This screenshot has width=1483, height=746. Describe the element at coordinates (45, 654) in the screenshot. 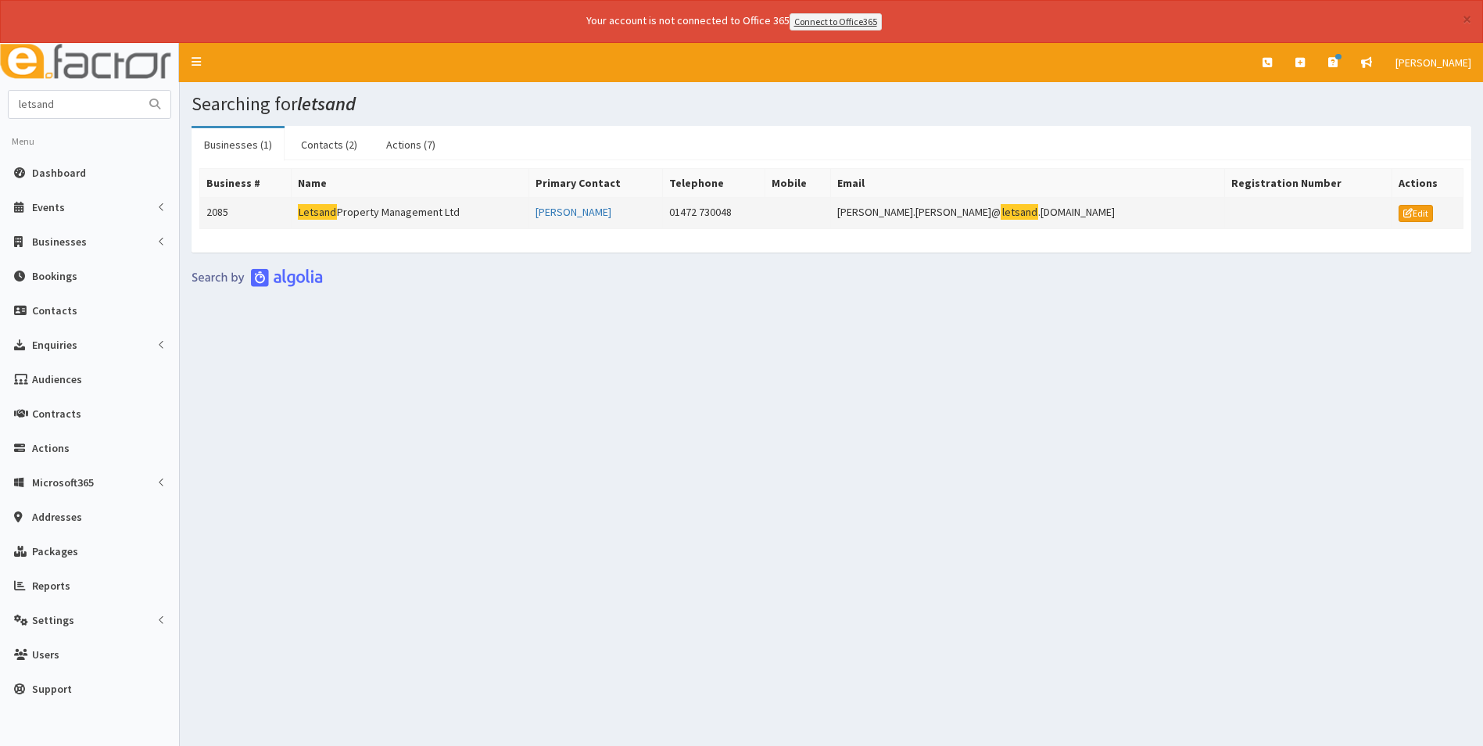

I see `span: Users` at that location.